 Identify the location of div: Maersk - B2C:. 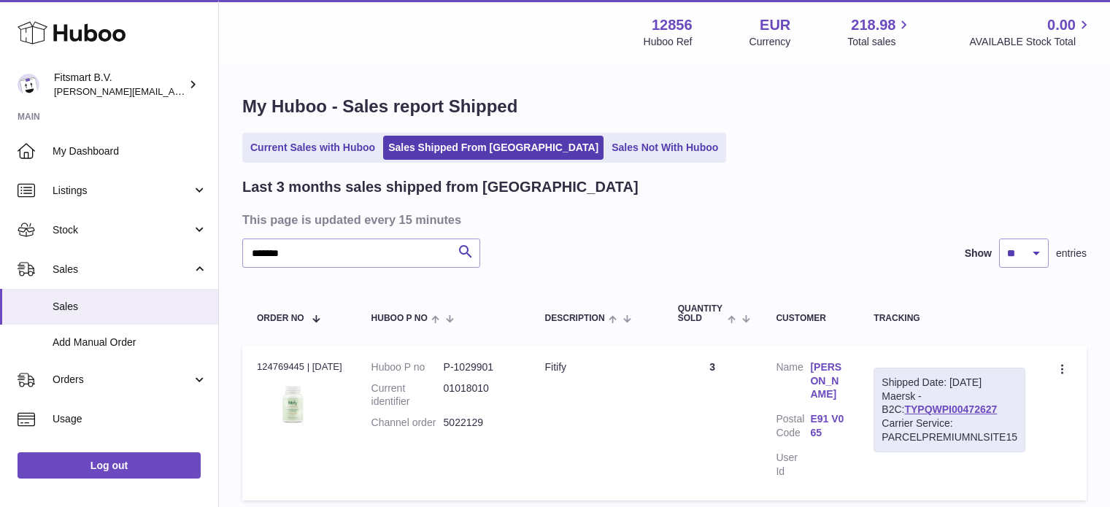
(950, 410).